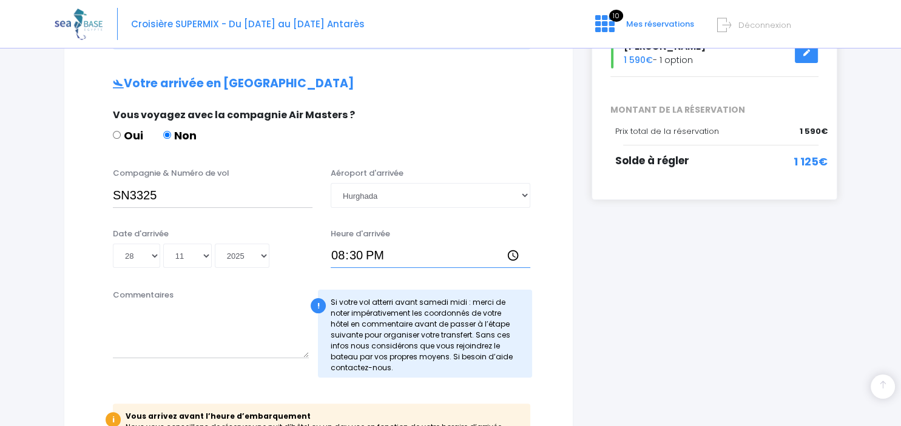 This screenshot has width=901, height=426. What do you see at coordinates (143, 295) in the screenshot?
I see `label: Commentaires` at bounding box center [143, 295].